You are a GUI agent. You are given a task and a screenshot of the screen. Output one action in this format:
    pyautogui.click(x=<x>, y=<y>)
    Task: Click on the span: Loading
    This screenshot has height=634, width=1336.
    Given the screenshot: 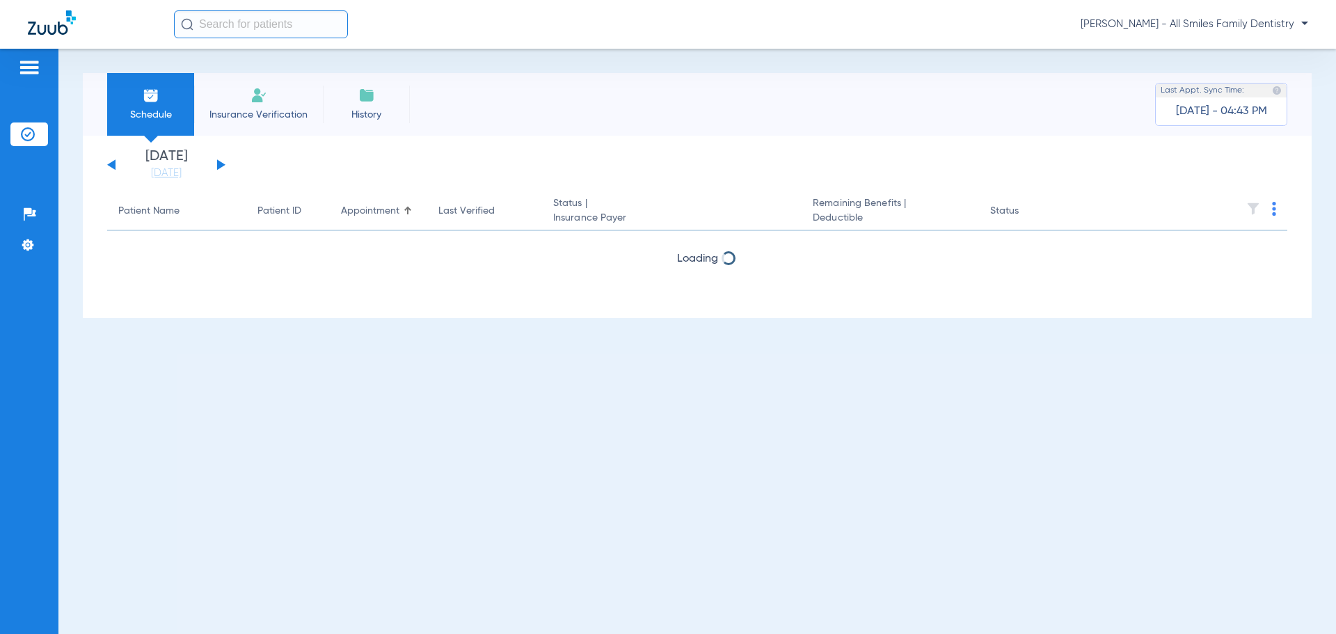 What is the action you would take?
    pyautogui.click(x=697, y=259)
    